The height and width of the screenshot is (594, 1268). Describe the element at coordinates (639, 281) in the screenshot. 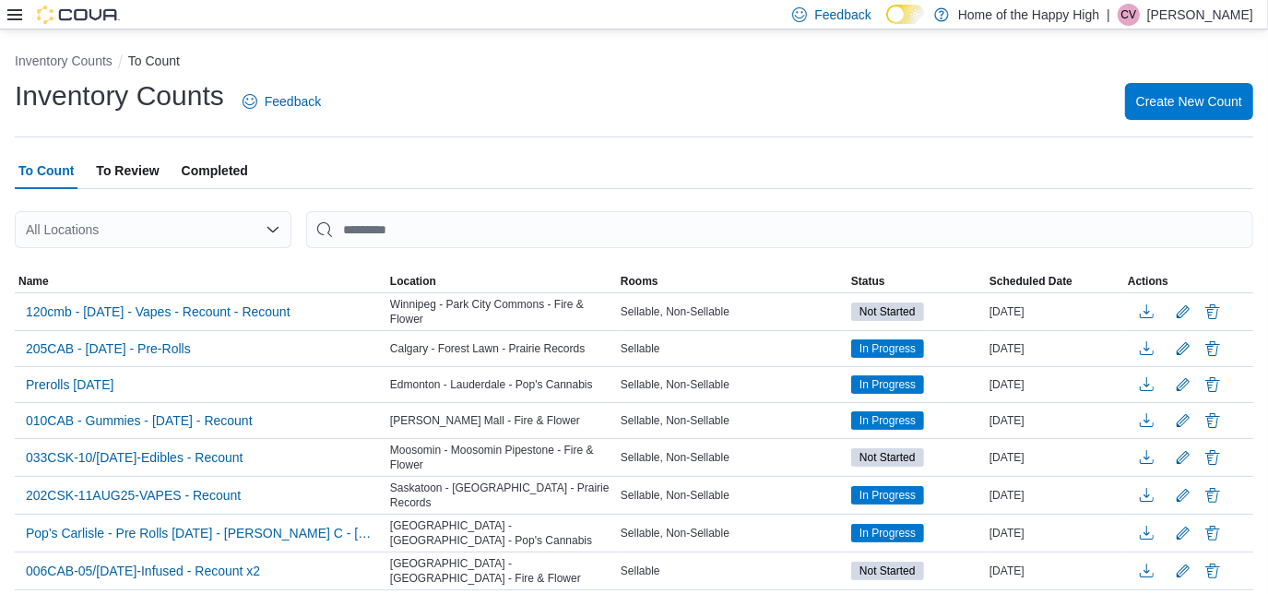

I see `span: Rooms` at that location.